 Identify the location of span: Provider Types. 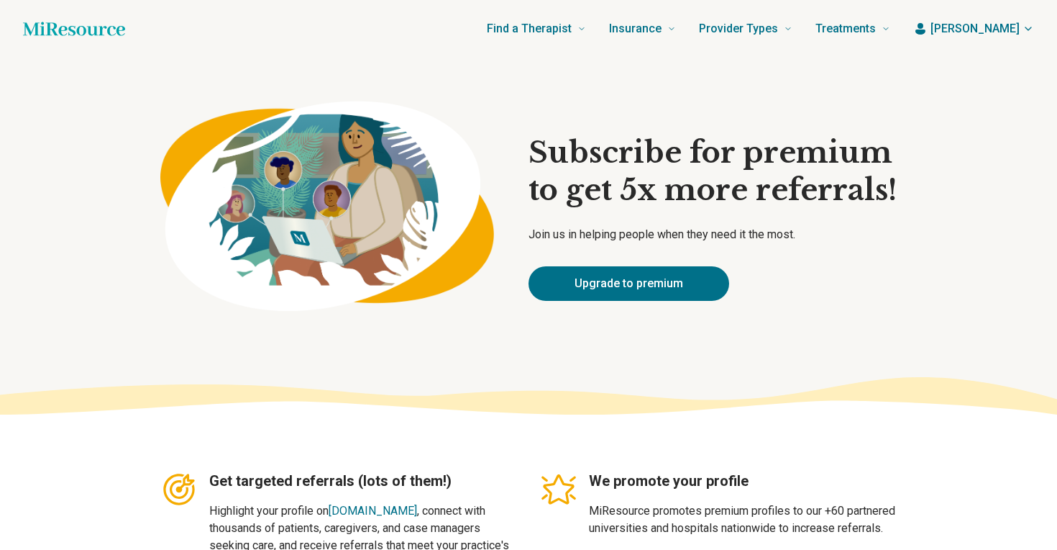
(739, 29).